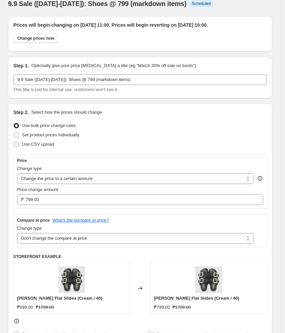 The width and height of the screenshot is (285, 333). What do you see at coordinates (140, 80) in the screenshot?
I see `input: 30% off holiday sale` at bounding box center [140, 80].